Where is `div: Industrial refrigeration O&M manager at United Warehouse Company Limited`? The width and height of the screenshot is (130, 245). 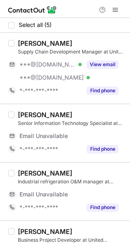
div: Industrial refrigeration O&M manager at United Warehouse Company Limited is located at coordinates (72, 181).